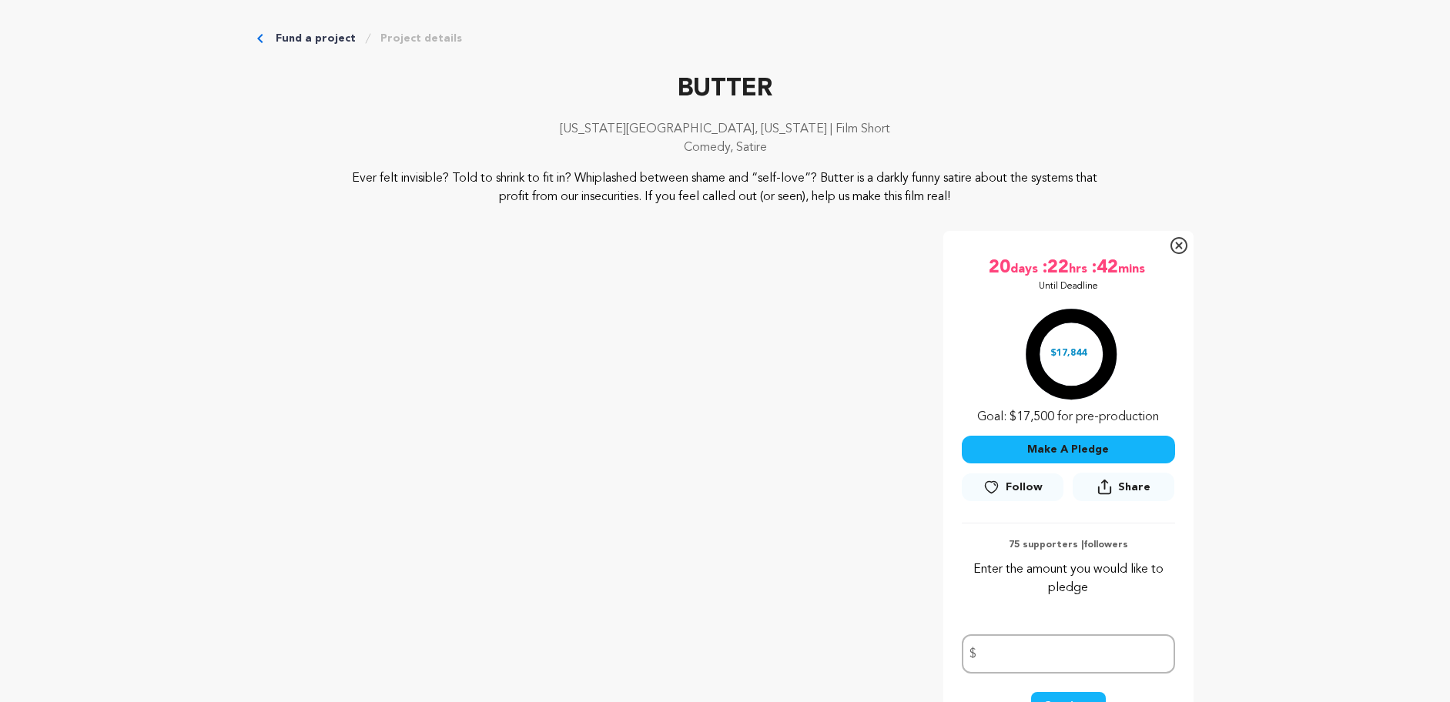 The height and width of the screenshot is (702, 1450). Describe the element at coordinates (1068, 545) in the screenshot. I see `p: 75 supporters | followers` at that location.